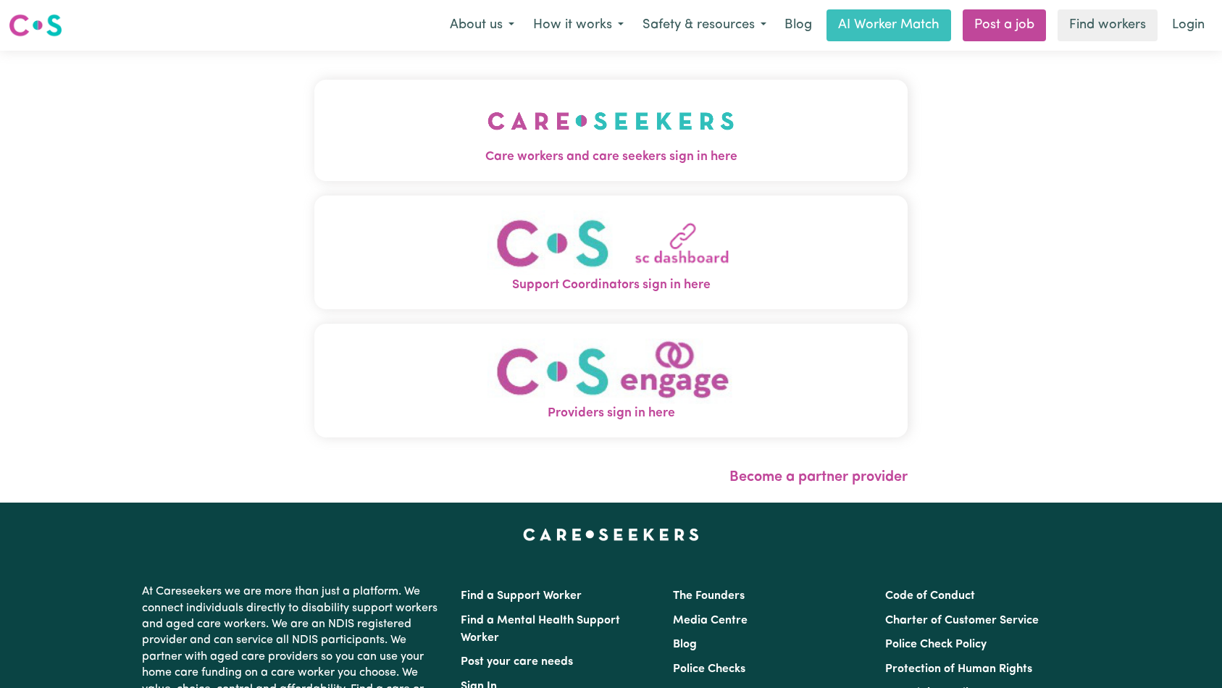  I want to click on a: Protection of Human Rights, so click(959, 669).